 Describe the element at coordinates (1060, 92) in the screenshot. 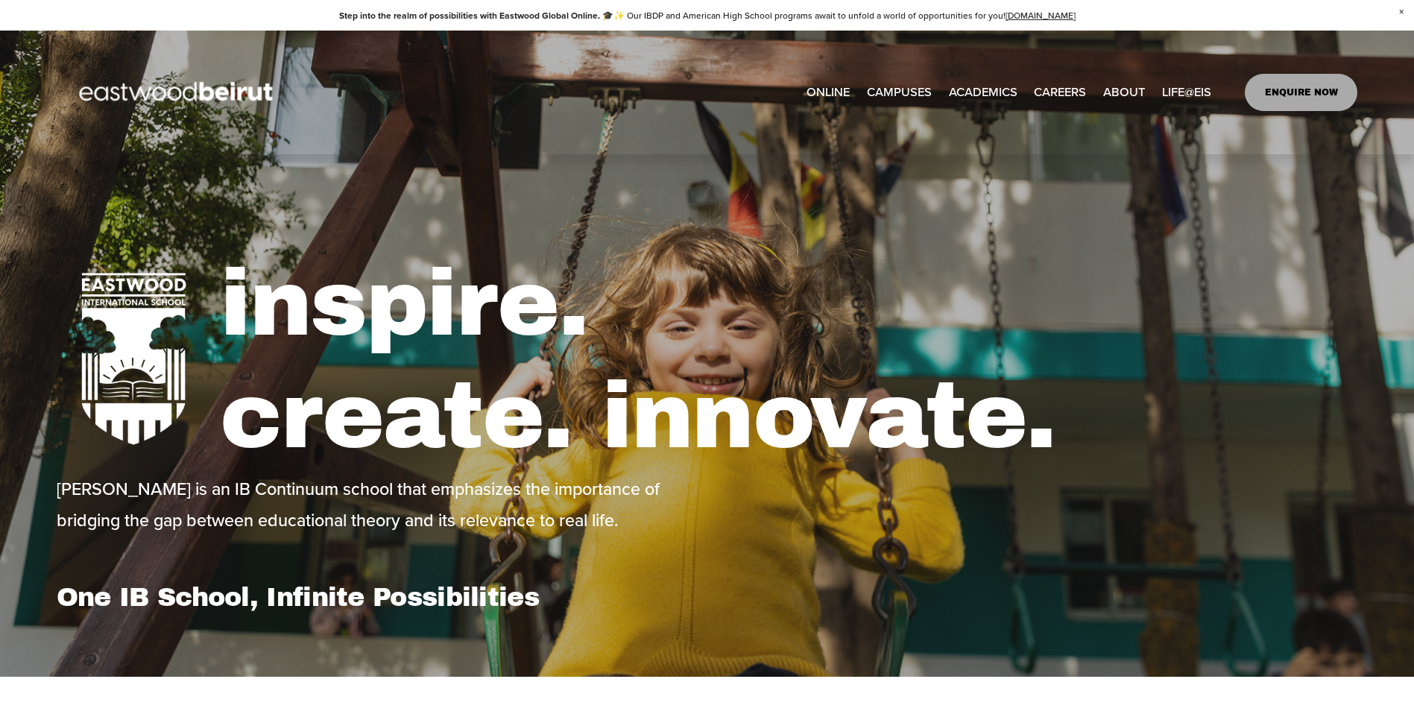

I see `a: CAREERS` at that location.